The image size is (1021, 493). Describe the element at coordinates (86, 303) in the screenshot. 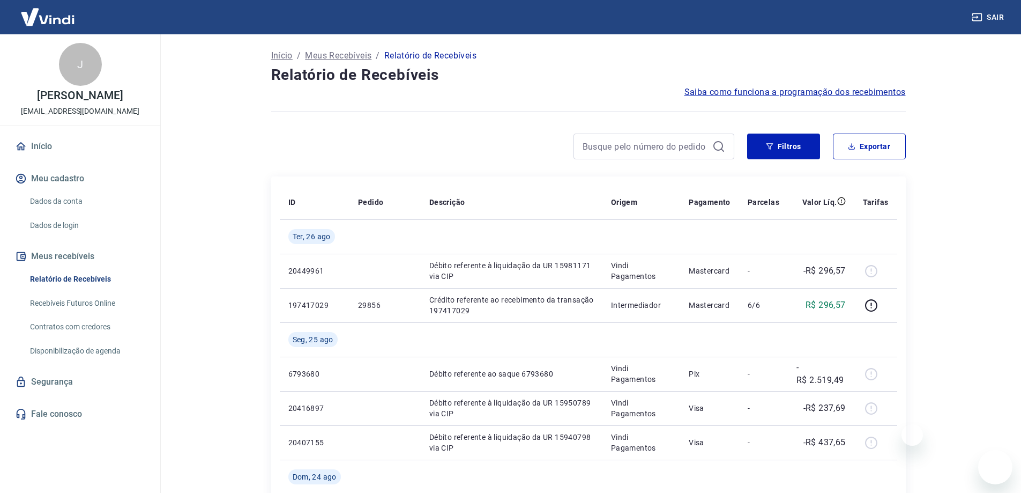

I see `a: Recebíveis Futuros Online` at that location.